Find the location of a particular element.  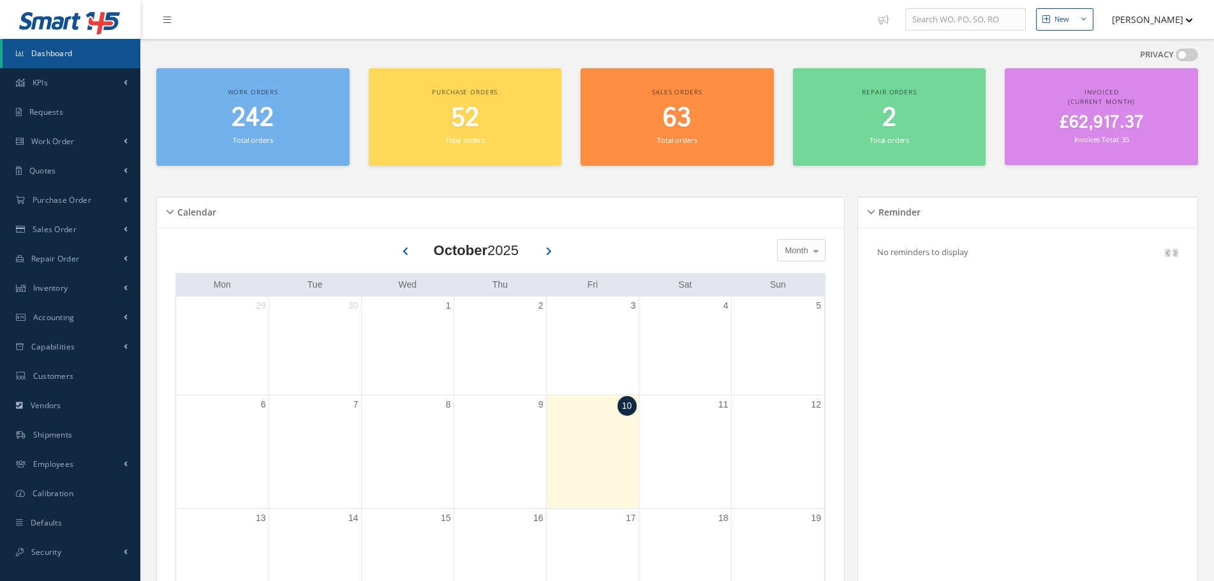

a: October 15, 2025 is located at coordinates (446, 518).